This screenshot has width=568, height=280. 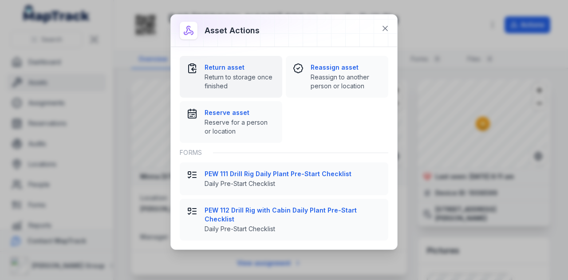 I want to click on strong: Reassign asset, so click(x=346, y=67).